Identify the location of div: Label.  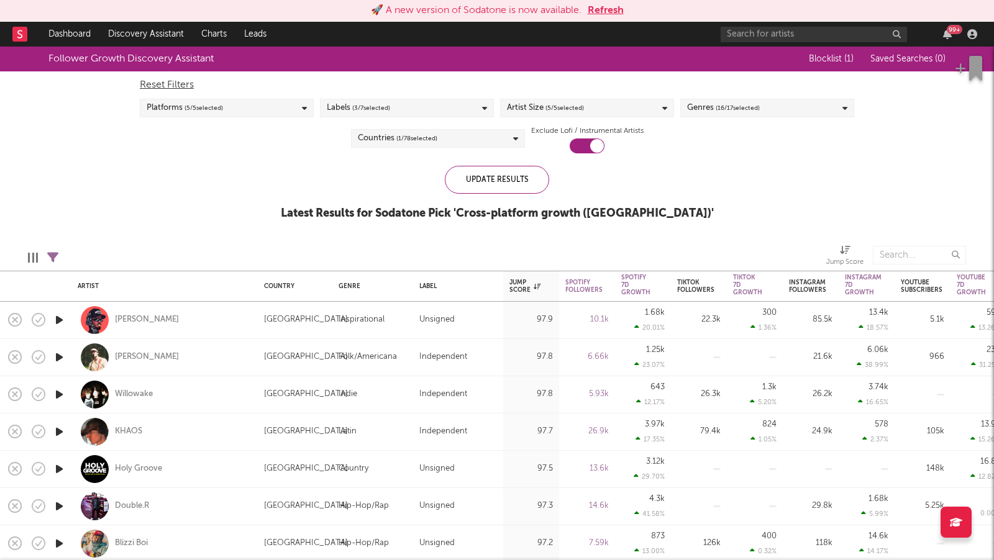
(455, 286).